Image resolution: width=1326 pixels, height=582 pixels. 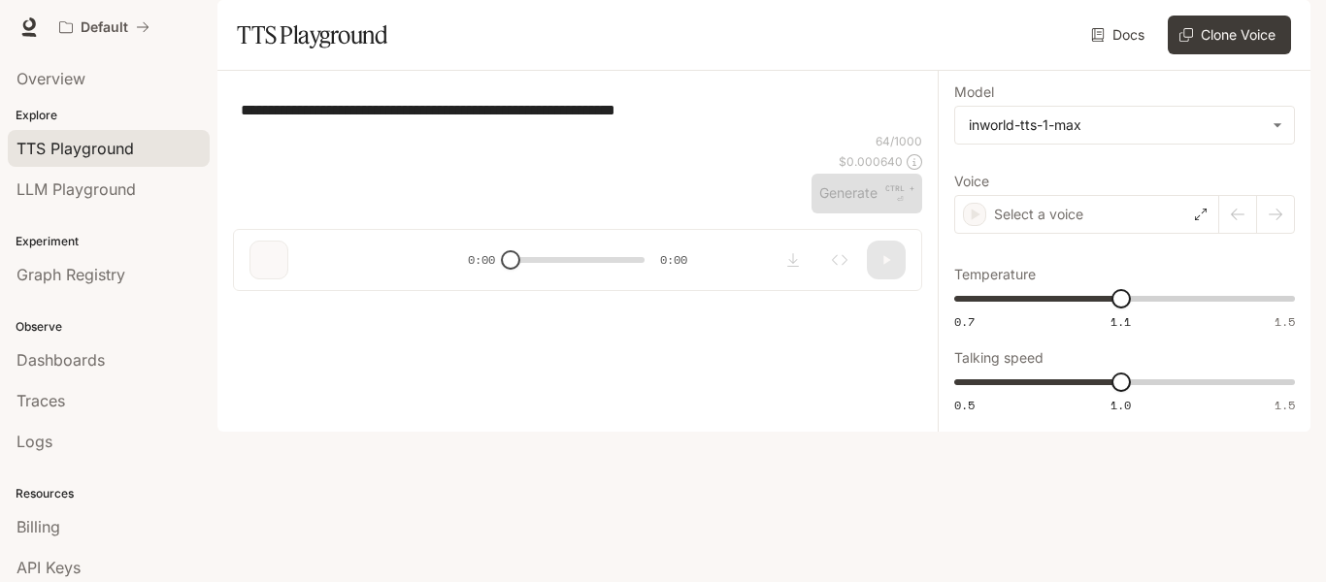 What do you see at coordinates (1119, 35) in the screenshot?
I see `a: Docs` at bounding box center [1119, 35].